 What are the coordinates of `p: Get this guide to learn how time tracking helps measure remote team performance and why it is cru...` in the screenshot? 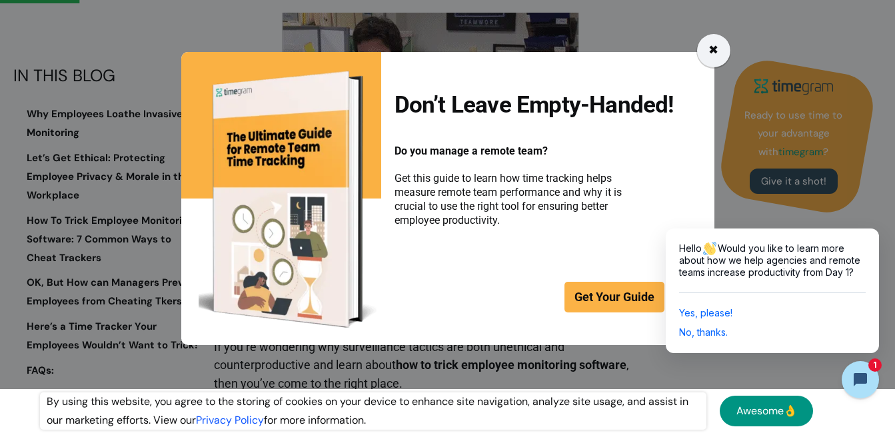 It's located at (521, 186).